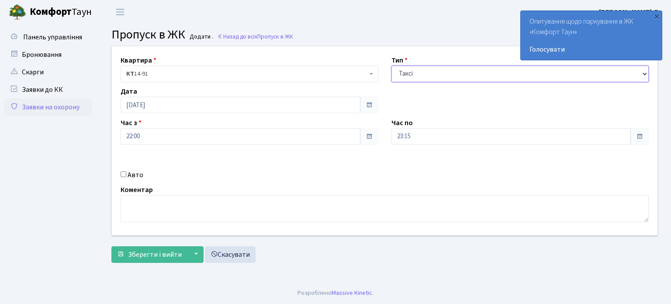 The width and height of the screenshot is (671, 304). I want to click on b: Комфорт, so click(51, 12).